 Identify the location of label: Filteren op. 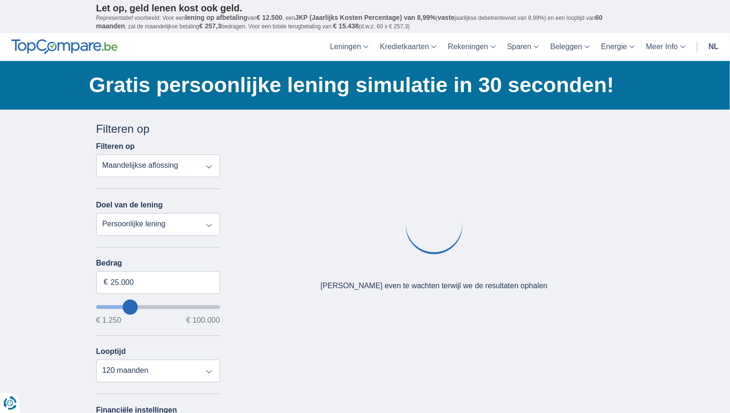
(116, 146).